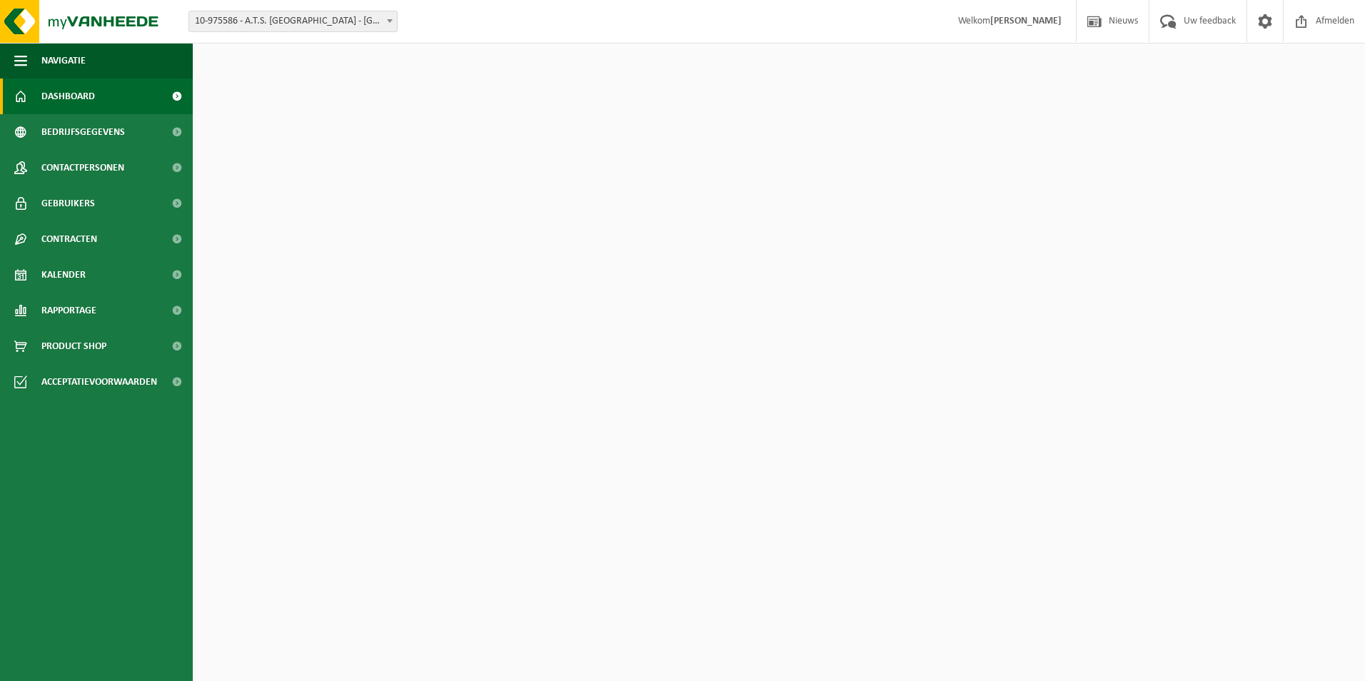 Image resolution: width=1365 pixels, height=681 pixels. I want to click on span: Acceptatievoorwaarden, so click(99, 382).